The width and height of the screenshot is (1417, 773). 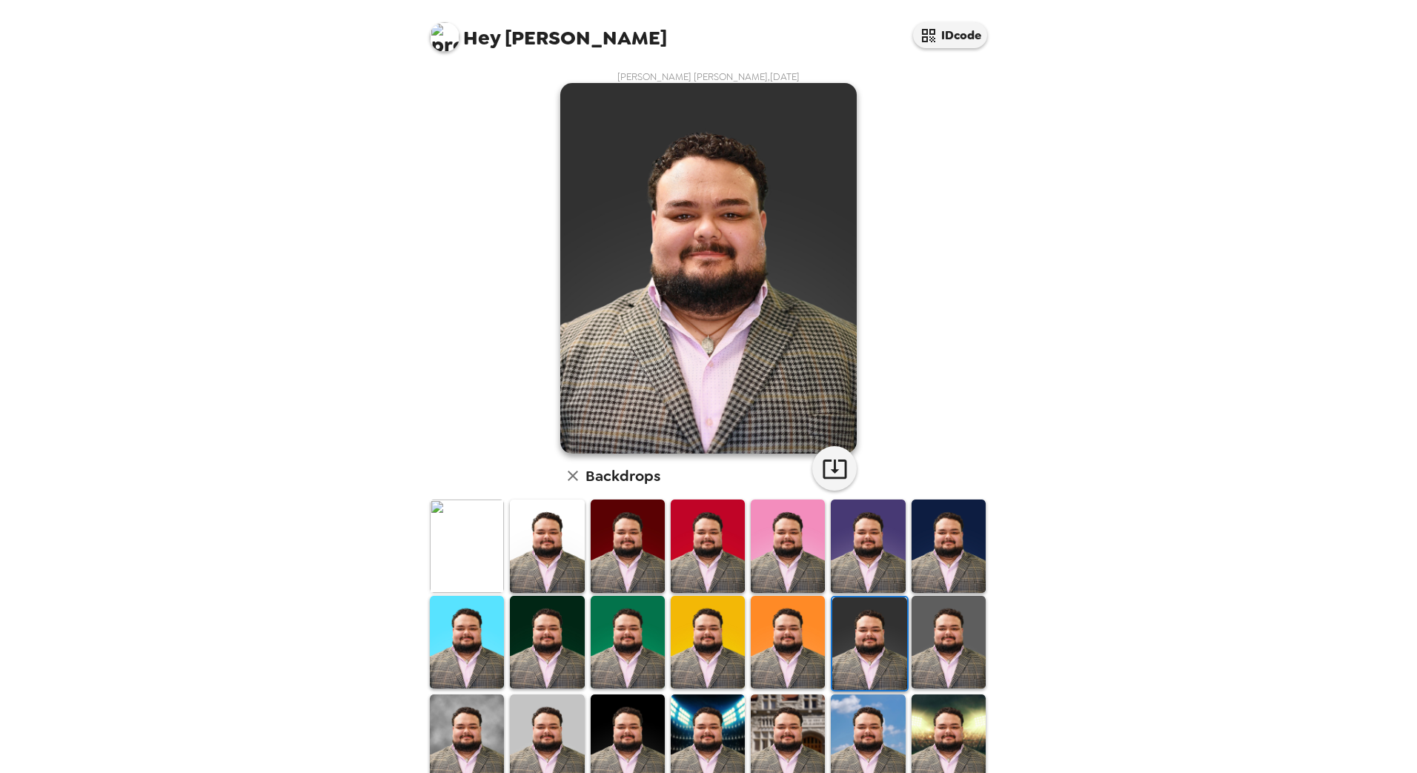 I want to click on h6: Backdrops, so click(x=623, y=476).